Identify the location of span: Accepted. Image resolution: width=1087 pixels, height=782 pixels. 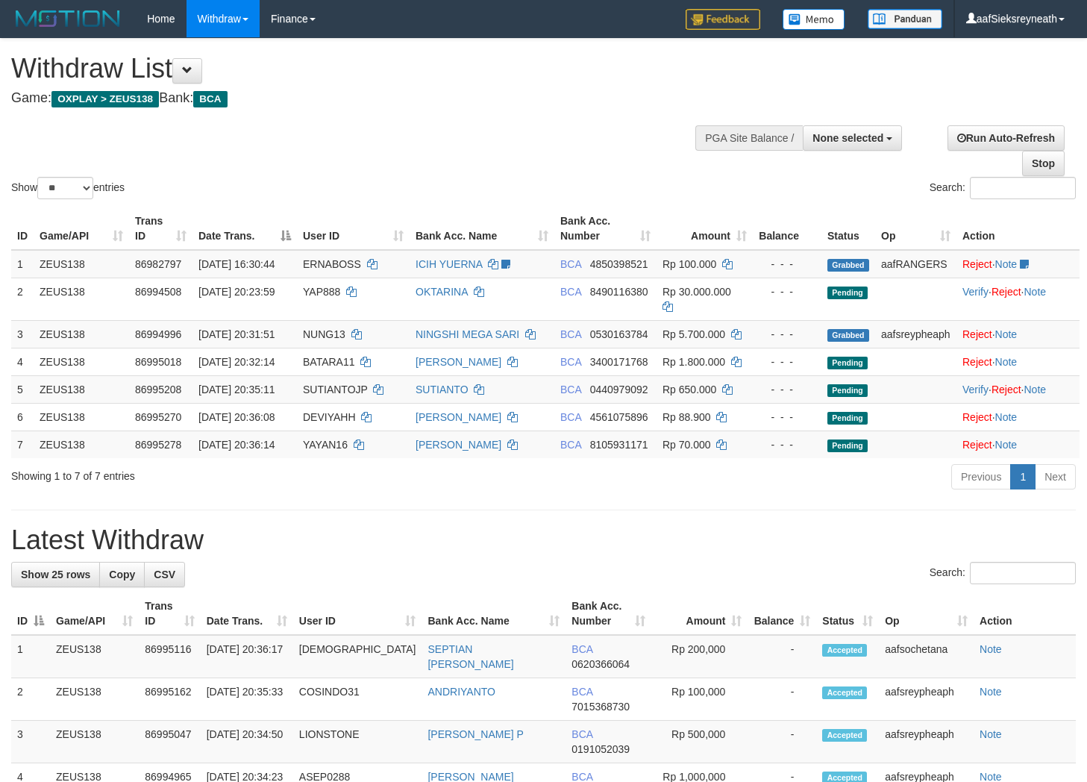
(845, 735).